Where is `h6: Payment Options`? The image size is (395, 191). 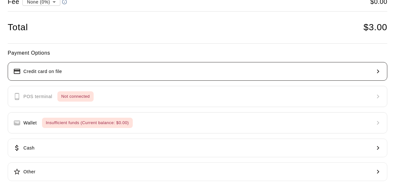
h6: Payment Options is located at coordinates (198, 53).